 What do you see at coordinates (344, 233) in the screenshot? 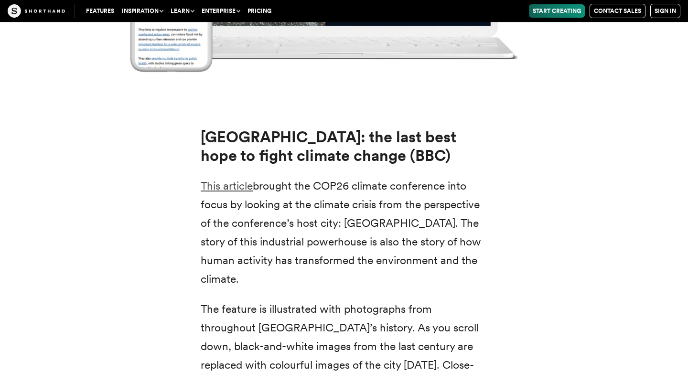
I see `p: brought the COP26 climate conference into focus by looking at the climate crisis from the perspec...` at bounding box center [344, 233].